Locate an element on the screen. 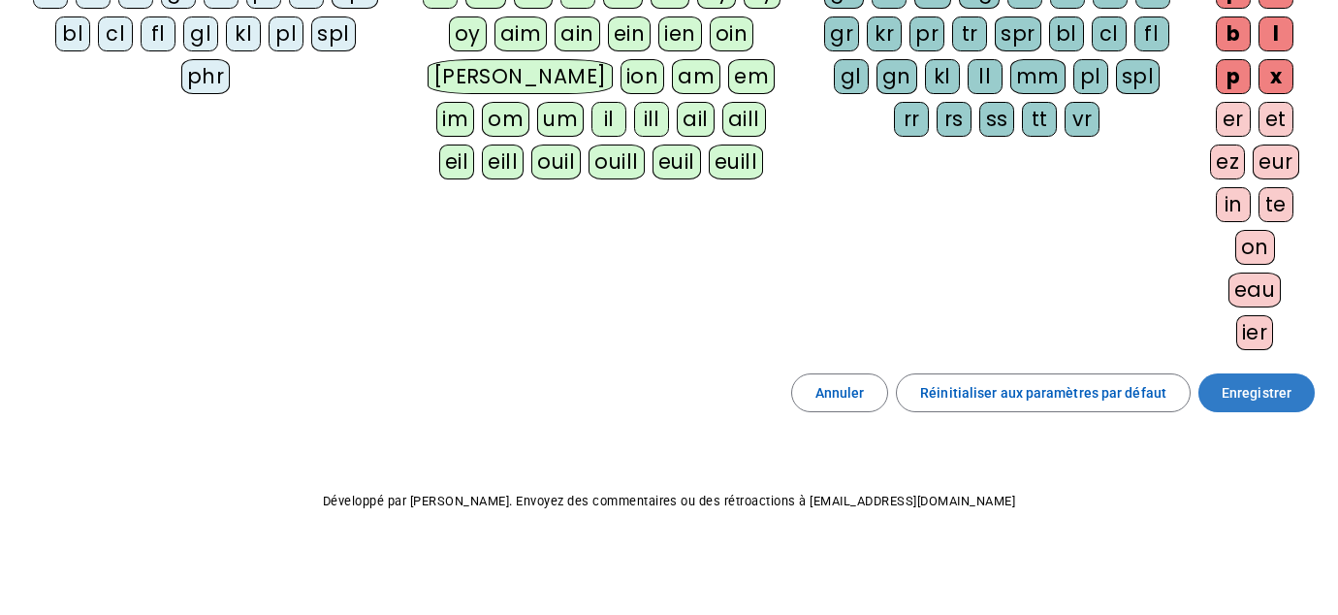 The image size is (1338, 615). div: aill is located at coordinates (744, 119).